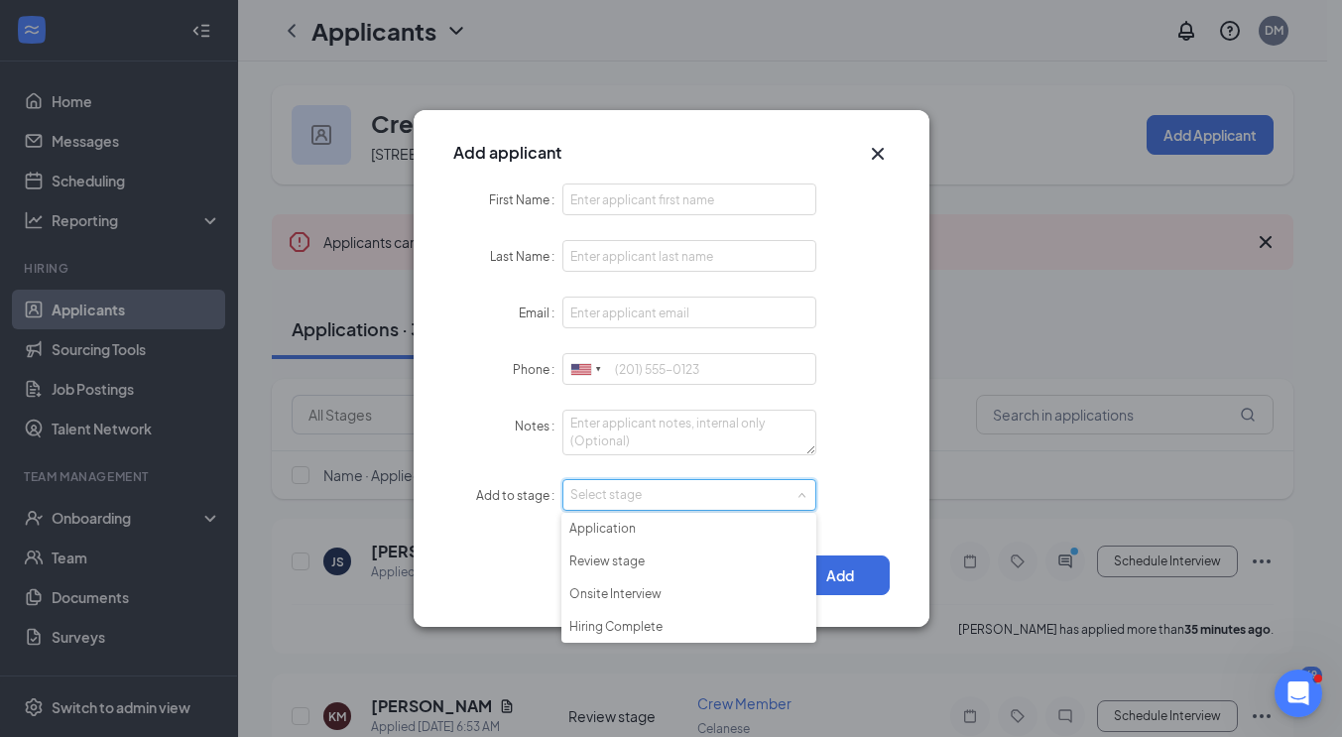  What do you see at coordinates (507, 153) in the screenshot?
I see `h3: Add applicant` at bounding box center [507, 153].